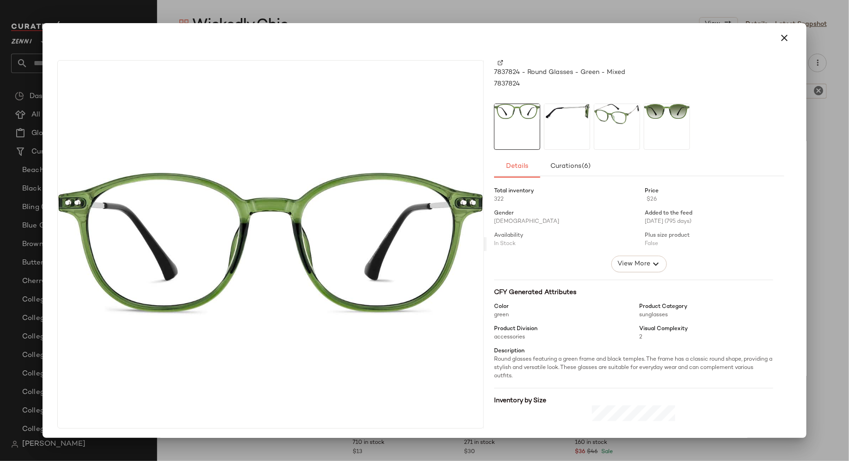 Image resolution: width=849 pixels, height=461 pixels. Describe the element at coordinates (509, 337) in the screenshot. I see `span: accessories` at that location.